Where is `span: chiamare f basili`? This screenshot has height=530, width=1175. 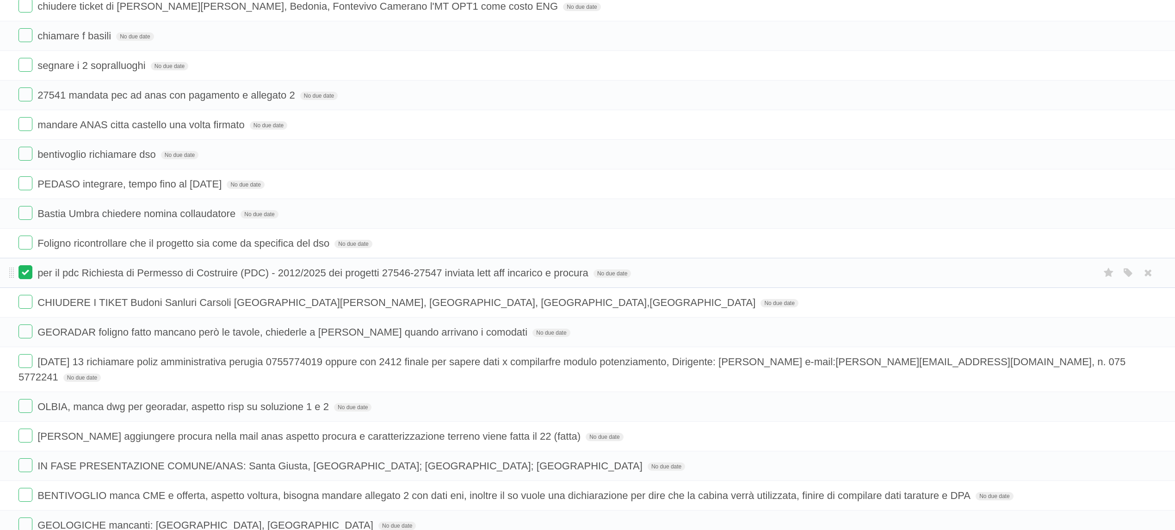 span: chiamare f basili is located at coordinates (75, 36).